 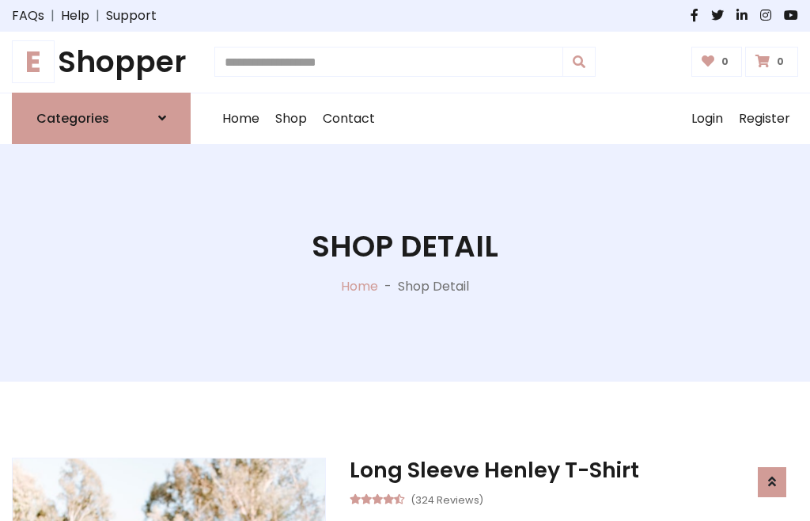 What do you see at coordinates (101, 62) in the screenshot?
I see `a: EShopper` at bounding box center [101, 62].